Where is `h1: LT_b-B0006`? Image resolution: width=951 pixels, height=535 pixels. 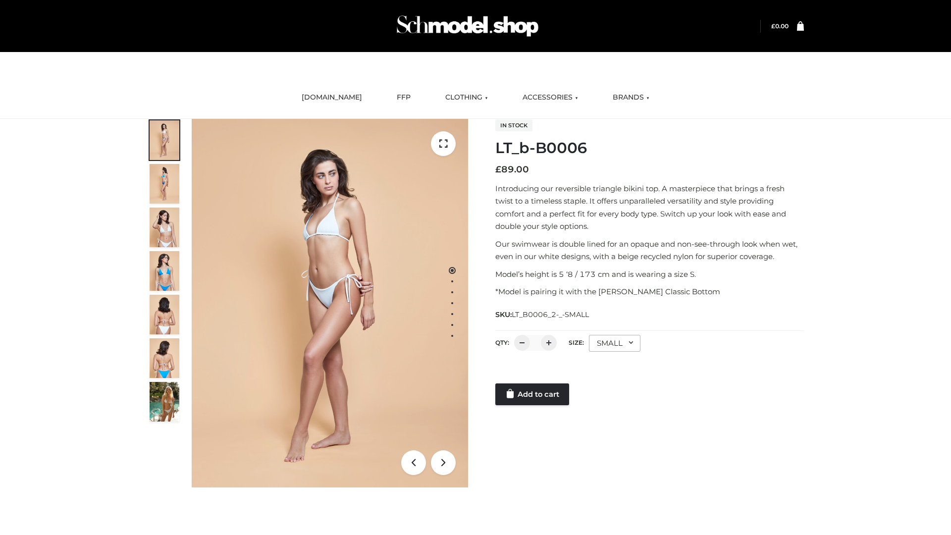 h1: LT_b-B0006 is located at coordinates (649, 148).